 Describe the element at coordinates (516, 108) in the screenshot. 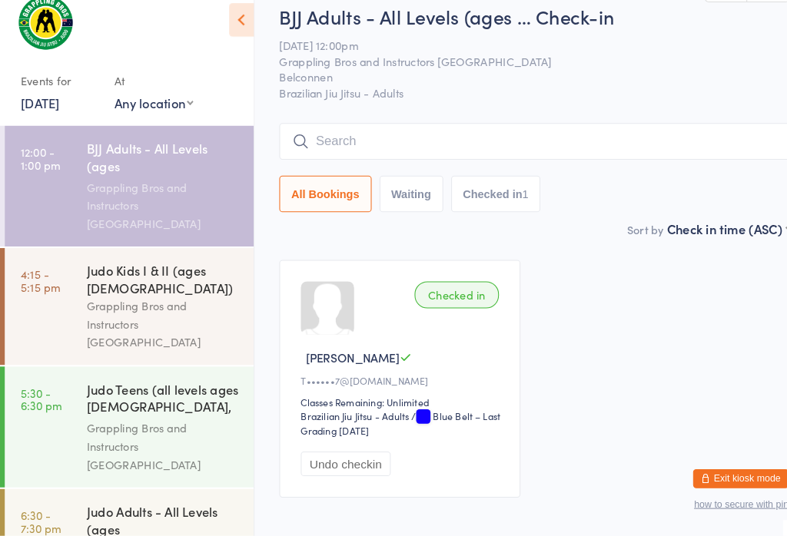

I see `span: Brazilian Jiu Jitsu - Adults` at that location.